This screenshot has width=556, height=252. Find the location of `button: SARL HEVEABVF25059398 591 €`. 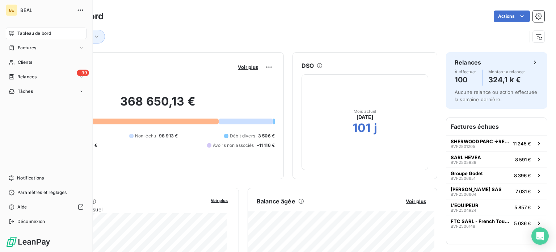

button: SARL HEVEABVF25059398 591 € is located at coordinates (496, 159).